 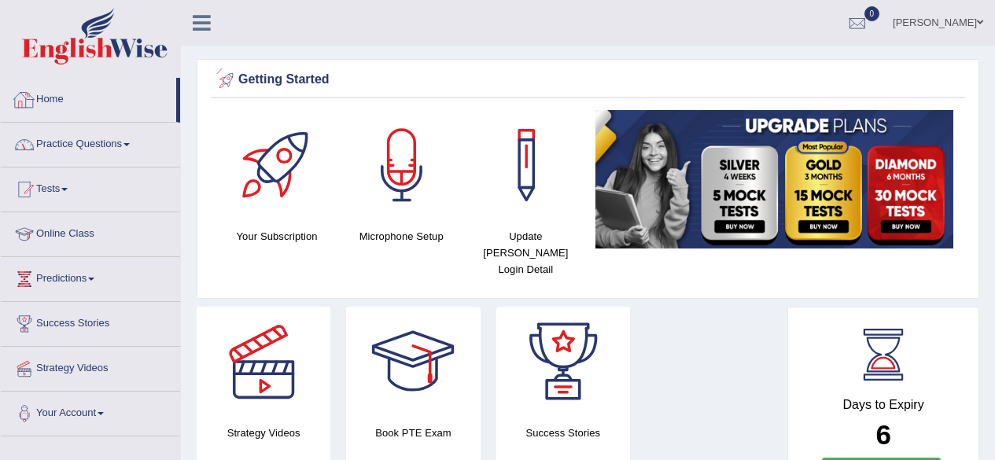 I want to click on span: 0, so click(x=873, y=13).